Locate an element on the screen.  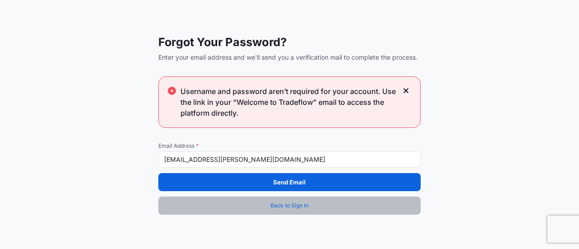
span: Enter your email address and we'll send you a verification mail to complete the process. is located at coordinates (289, 57).